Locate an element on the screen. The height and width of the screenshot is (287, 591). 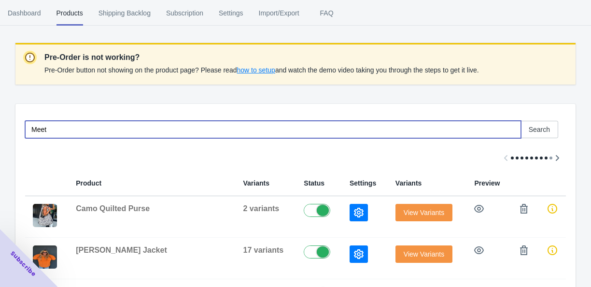
img: camopurse.webp is located at coordinates (45, 215).